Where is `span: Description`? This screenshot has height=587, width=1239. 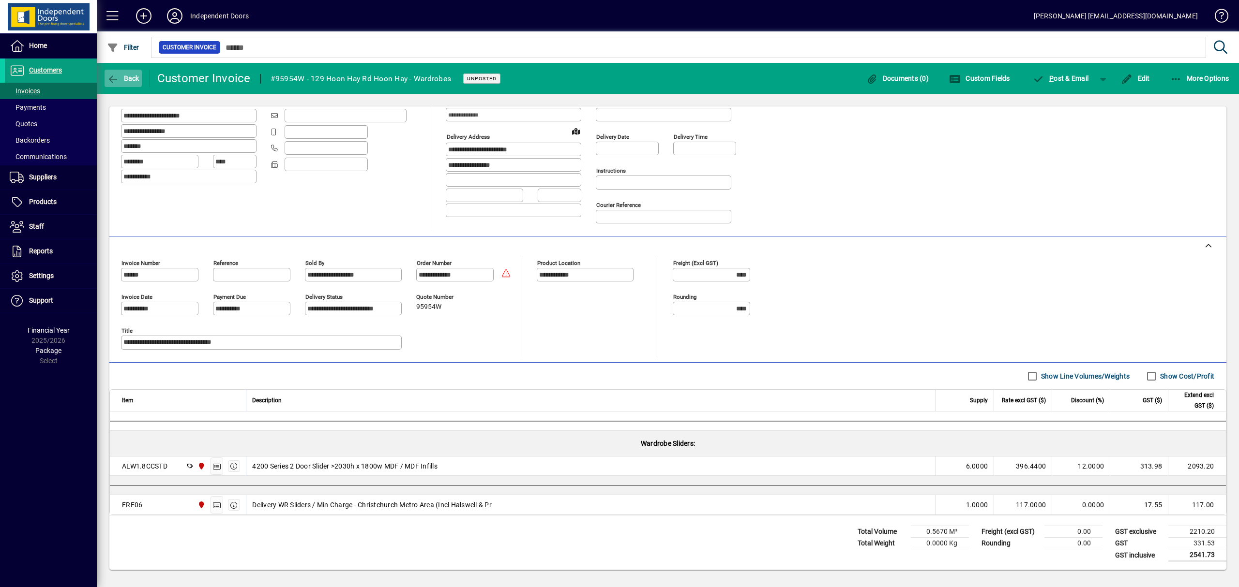 span: Description is located at coordinates (267, 401).